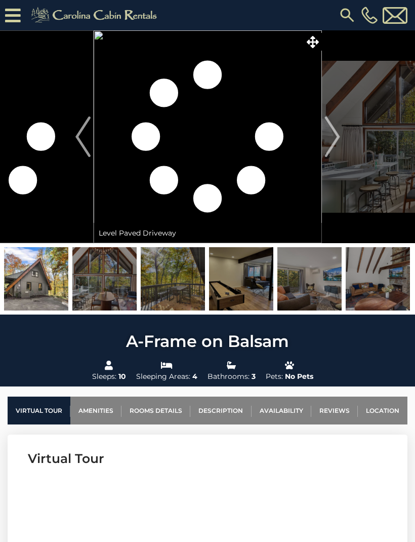 The width and height of the screenshot is (415, 542). What do you see at coordinates (36, 278) in the screenshot?
I see `img: 165324814` at bounding box center [36, 278].